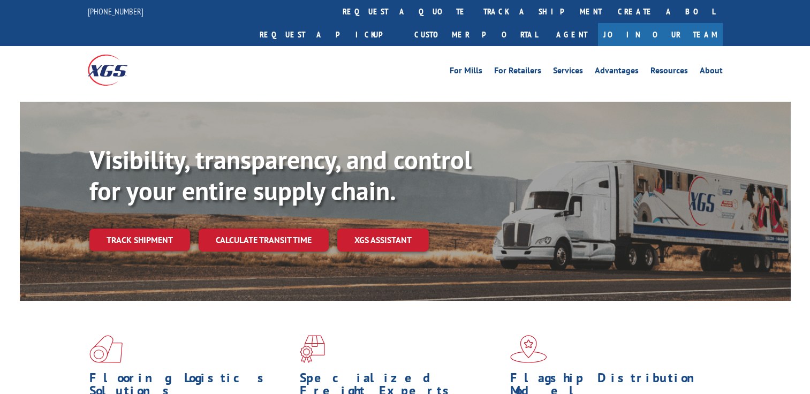  What do you see at coordinates (518, 72) in the screenshot?
I see `a: For Retailers` at bounding box center [518, 72].